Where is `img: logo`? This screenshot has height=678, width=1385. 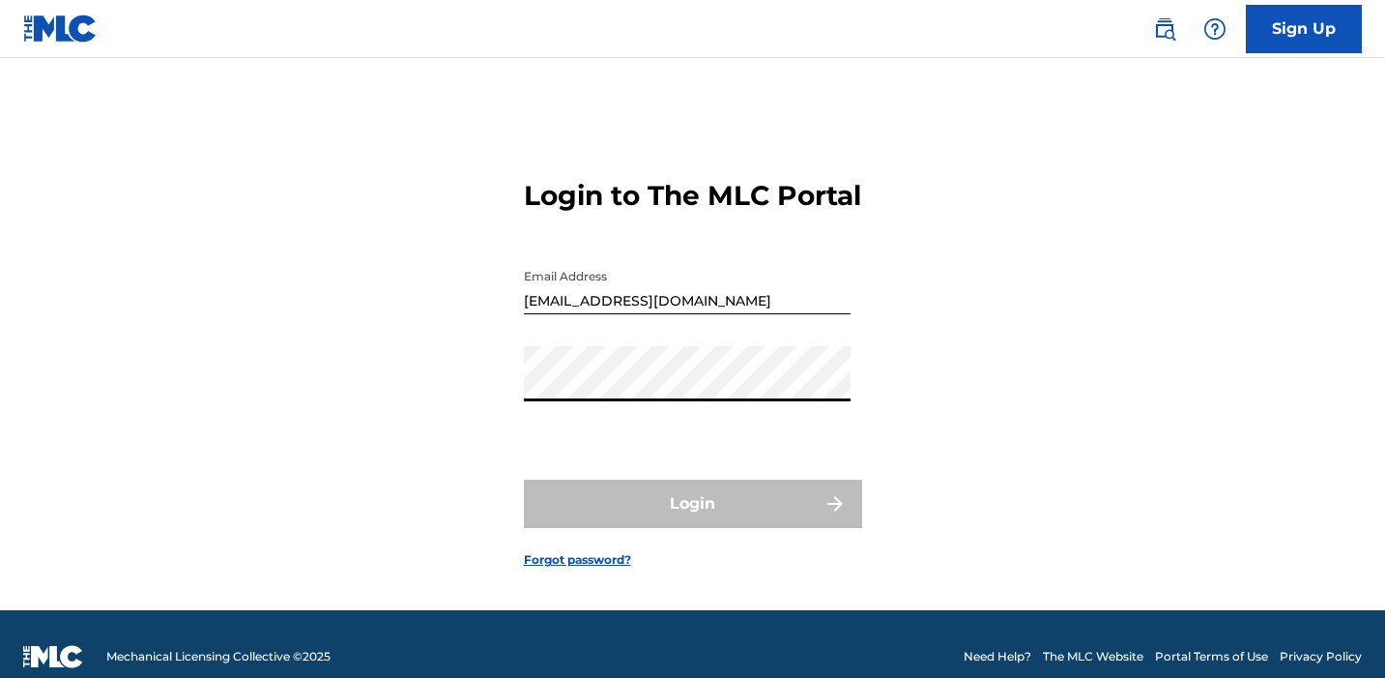 img: logo is located at coordinates (53, 656).